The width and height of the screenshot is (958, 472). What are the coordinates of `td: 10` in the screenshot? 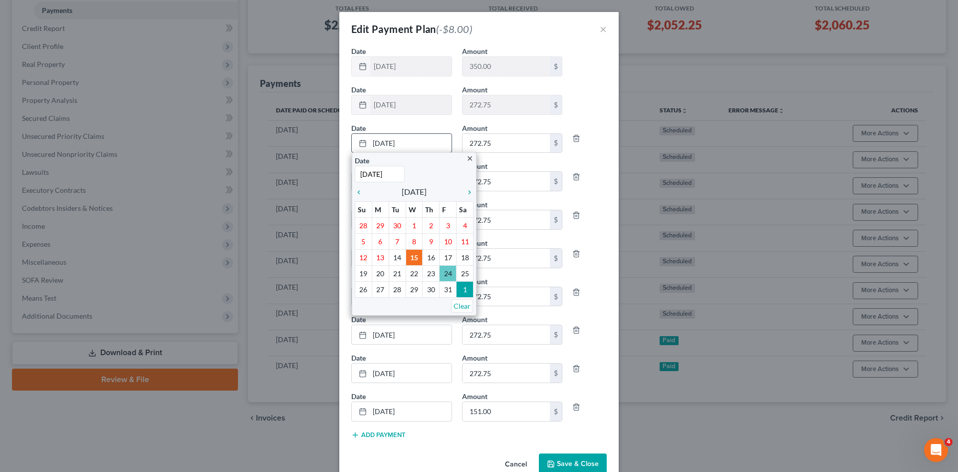 It's located at (448, 242).